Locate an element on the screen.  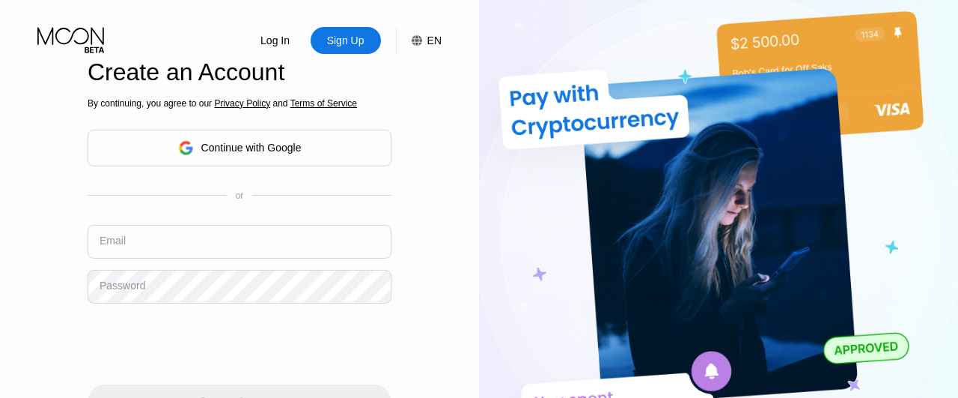
div: or is located at coordinates (240, 195).